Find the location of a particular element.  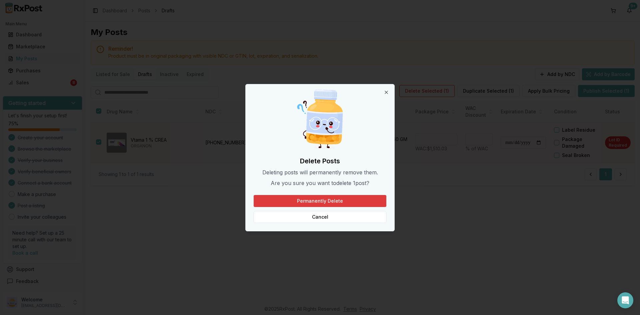

p: Are you sure you want to delete 1 post ? is located at coordinates (320, 183).